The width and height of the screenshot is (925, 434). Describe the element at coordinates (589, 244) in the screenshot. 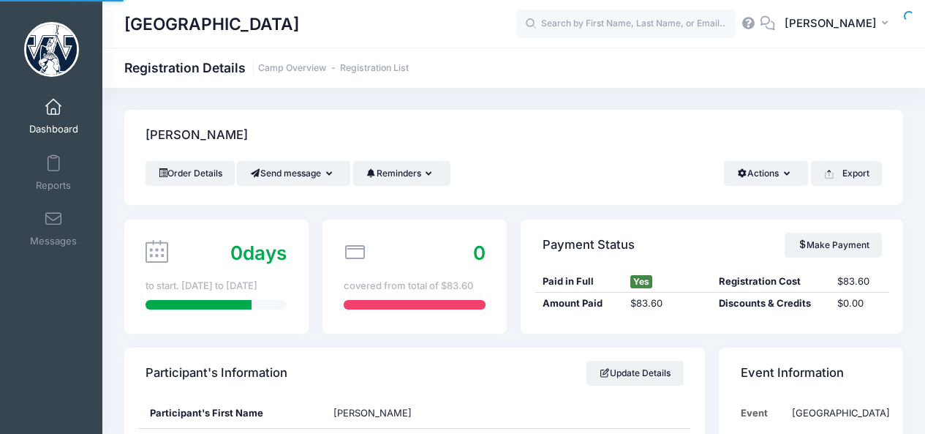

I see `h4: Payment Status` at that location.